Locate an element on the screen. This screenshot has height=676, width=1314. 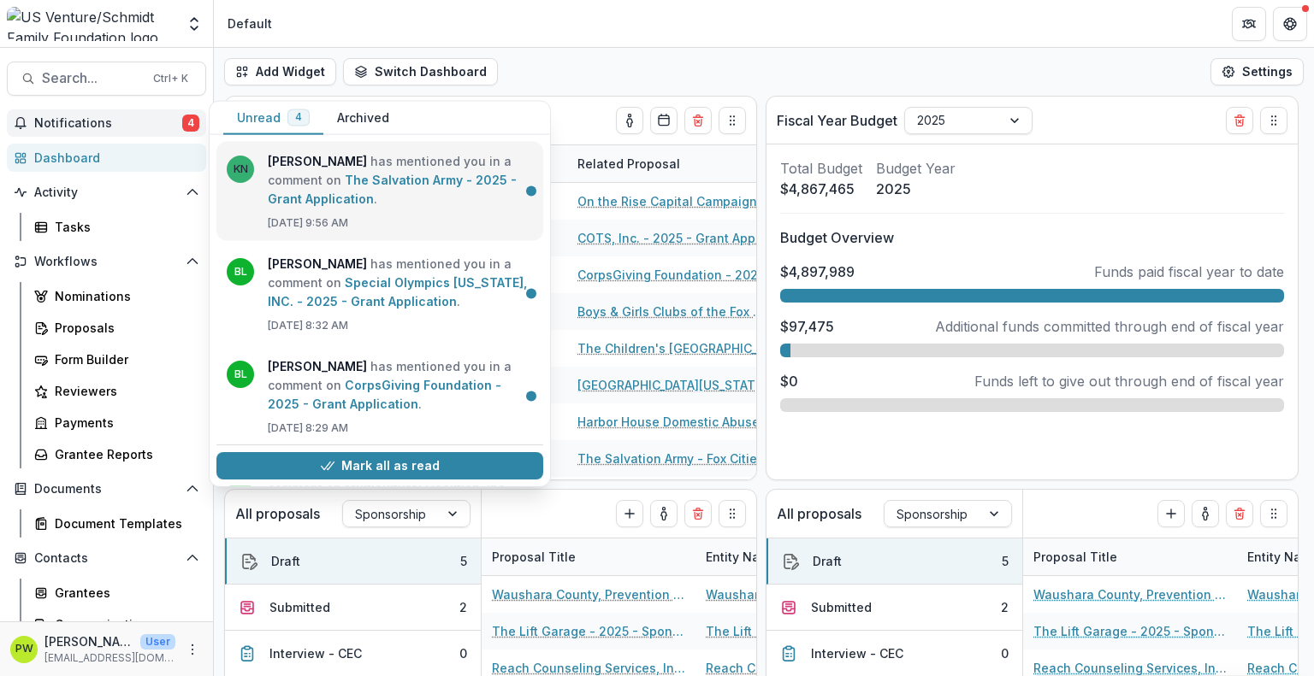
button: Archived is located at coordinates (363, 118).